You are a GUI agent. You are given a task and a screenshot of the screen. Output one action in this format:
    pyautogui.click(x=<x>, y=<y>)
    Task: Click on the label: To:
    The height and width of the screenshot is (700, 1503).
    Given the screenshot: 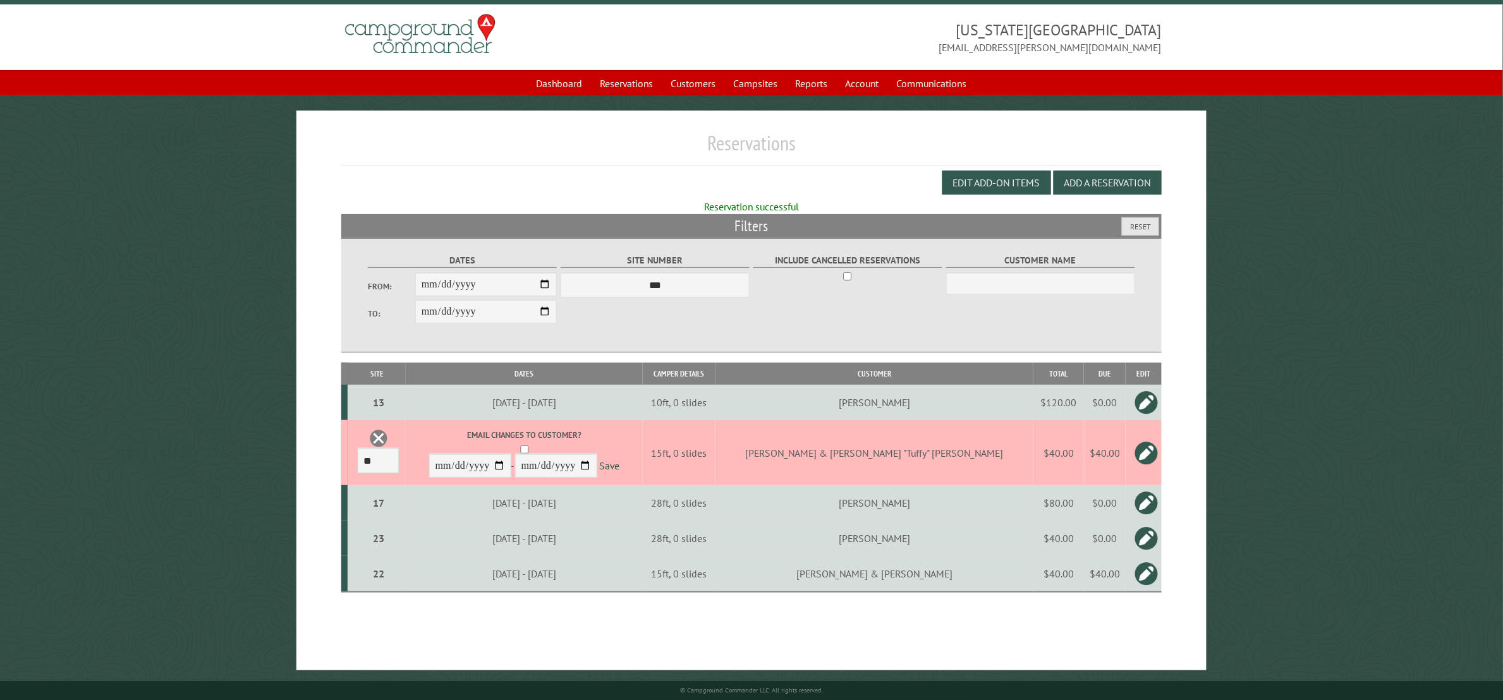 What is the action you would take?
    pyautogui.click(x=391, y=314)
    